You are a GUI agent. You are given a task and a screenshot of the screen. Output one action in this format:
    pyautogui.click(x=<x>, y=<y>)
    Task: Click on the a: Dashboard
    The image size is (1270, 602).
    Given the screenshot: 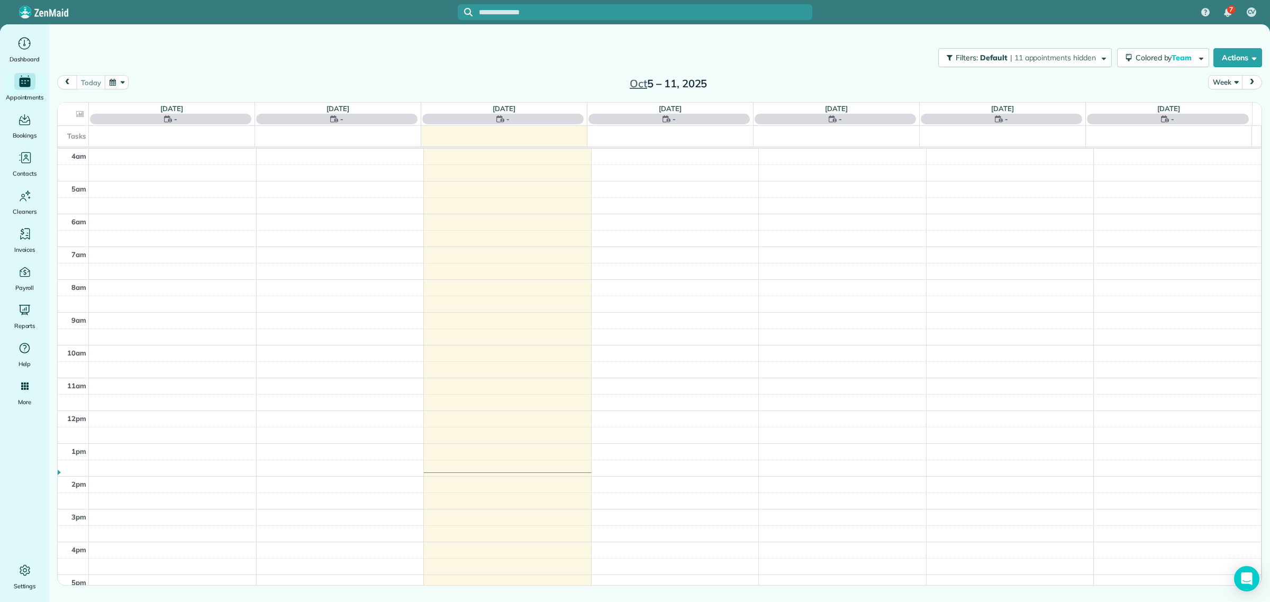 What is the action you would take?
    pyautogui.click(x=24, y=50)
    